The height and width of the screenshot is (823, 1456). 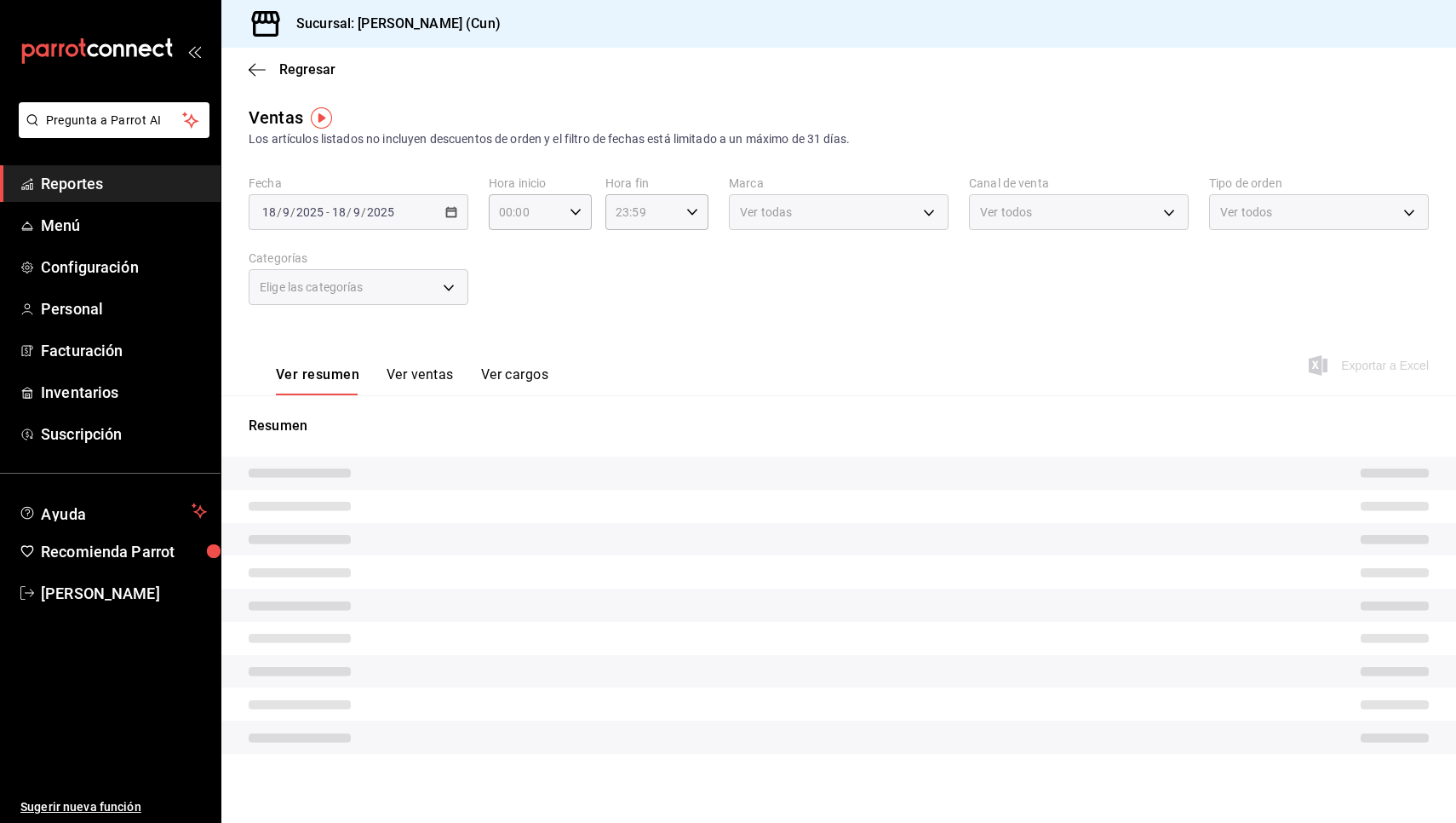 I want to click on span: Ayuda, so click(x=112, y=511).